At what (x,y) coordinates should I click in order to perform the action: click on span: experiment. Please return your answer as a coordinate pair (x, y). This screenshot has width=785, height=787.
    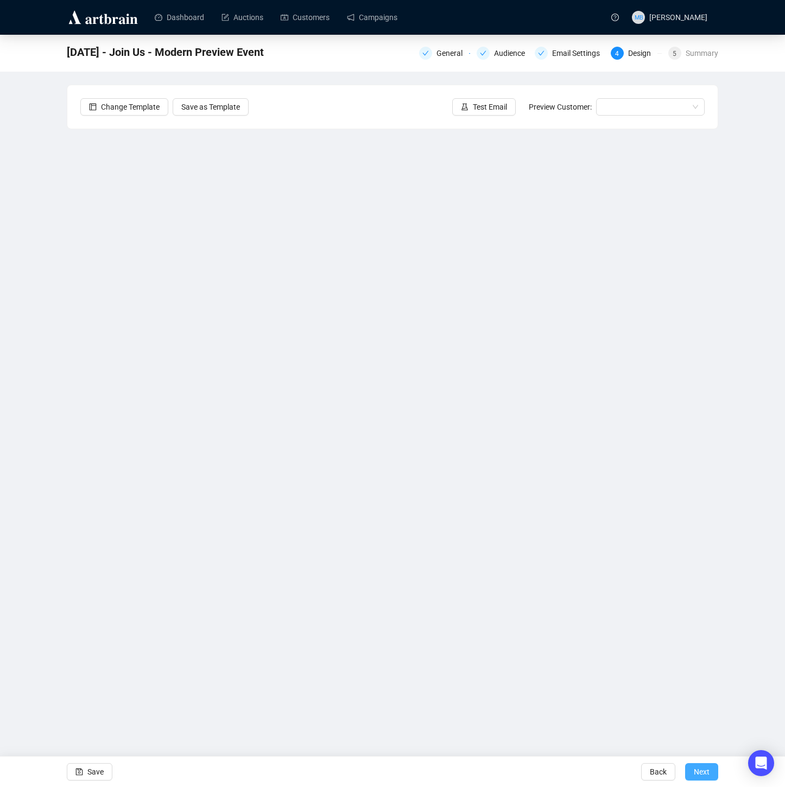
    Looking at the image, I should click on (465, 107).